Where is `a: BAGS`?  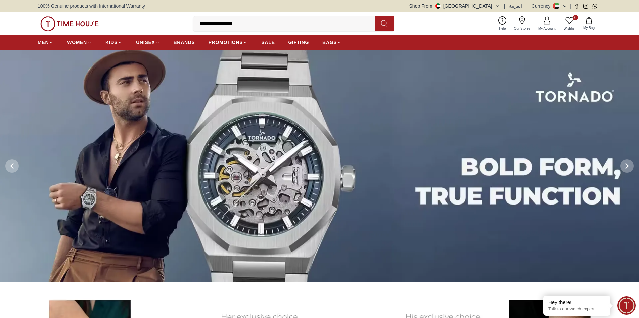 a: BAGS is located at coordinates (332, 42).